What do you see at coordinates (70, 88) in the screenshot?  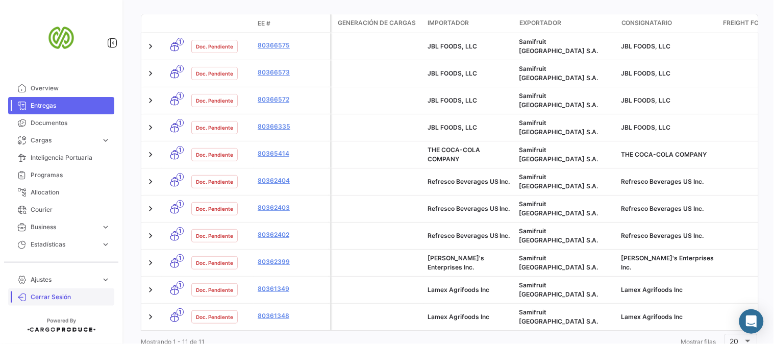 I see `span: Overview` at bounding box center [70, 88].